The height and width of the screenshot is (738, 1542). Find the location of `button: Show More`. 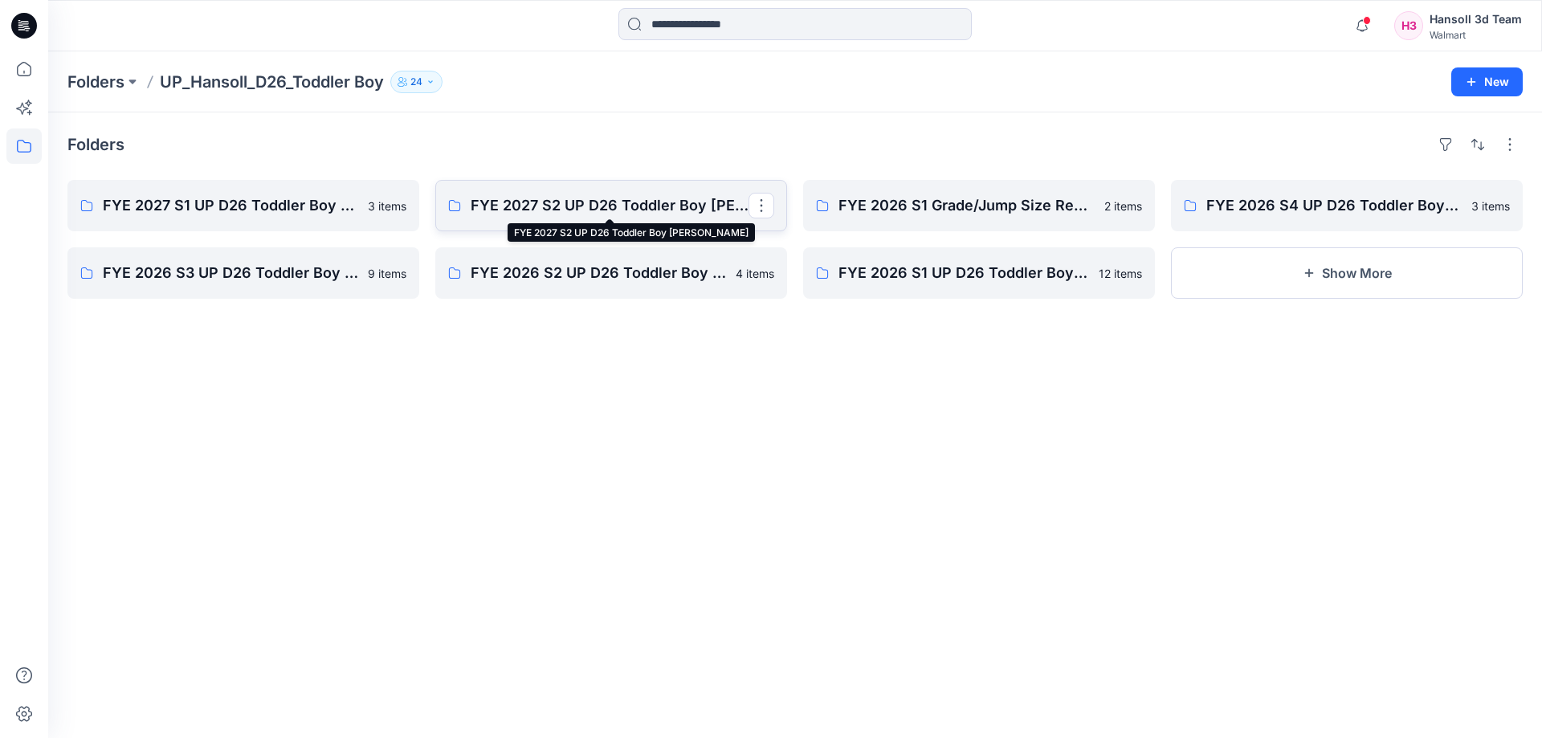

button: Show More is located at coordinates (1347, 273).